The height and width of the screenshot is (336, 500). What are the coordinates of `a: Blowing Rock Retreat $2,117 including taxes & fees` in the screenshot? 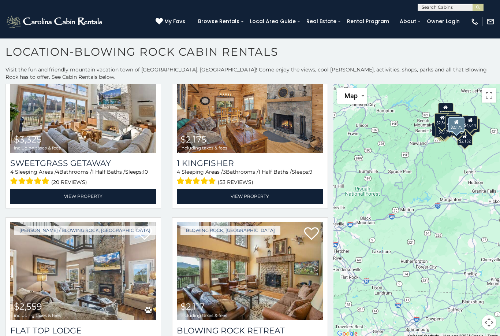 It's located at (250, 271).